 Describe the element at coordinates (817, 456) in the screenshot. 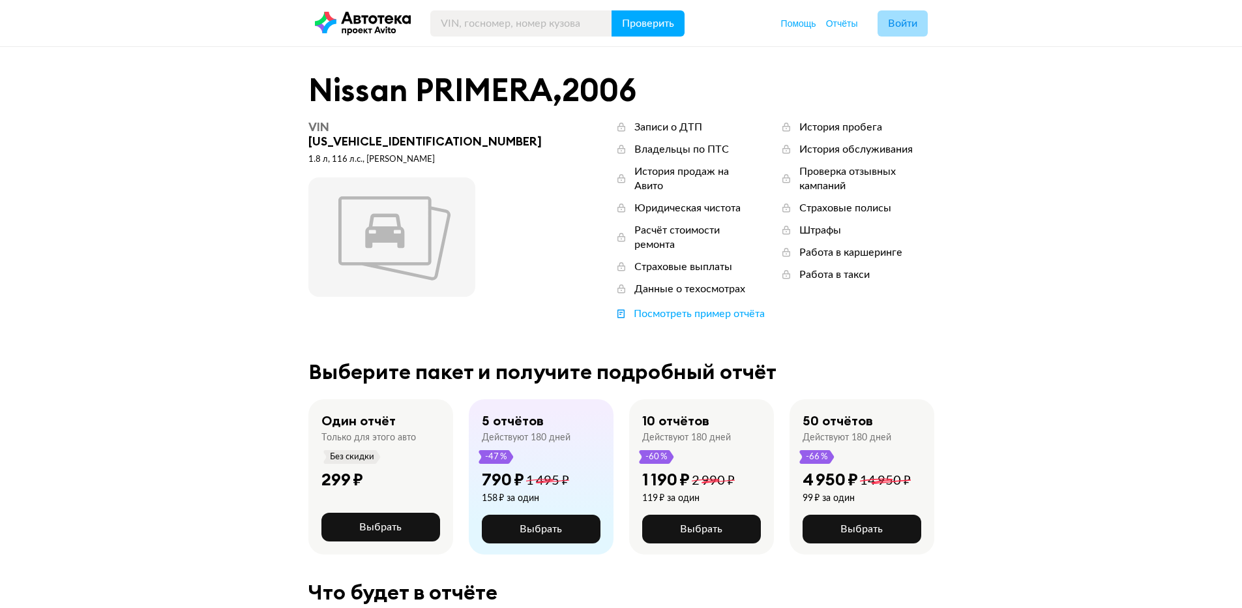

I see `span: -66 %` at that location.